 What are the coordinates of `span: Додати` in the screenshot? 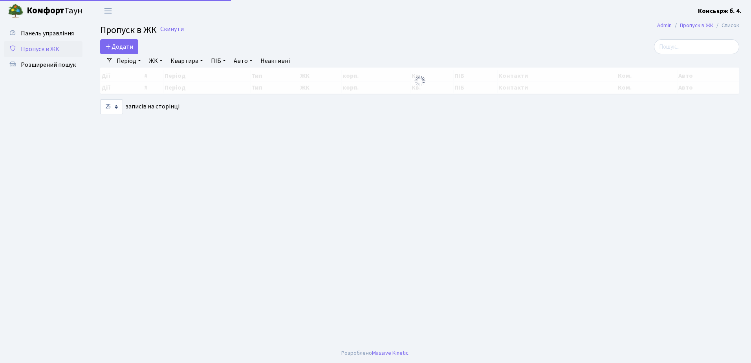 It's located at (119, 47).